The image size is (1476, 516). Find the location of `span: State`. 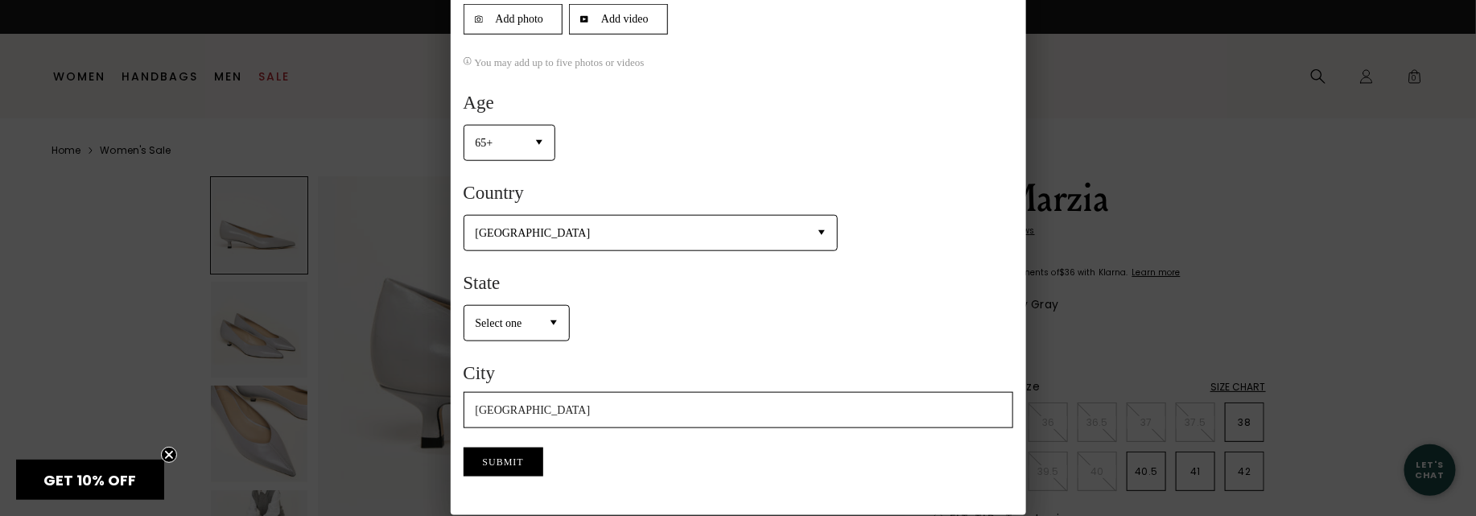

span: State is located at coordinates (482, 282).